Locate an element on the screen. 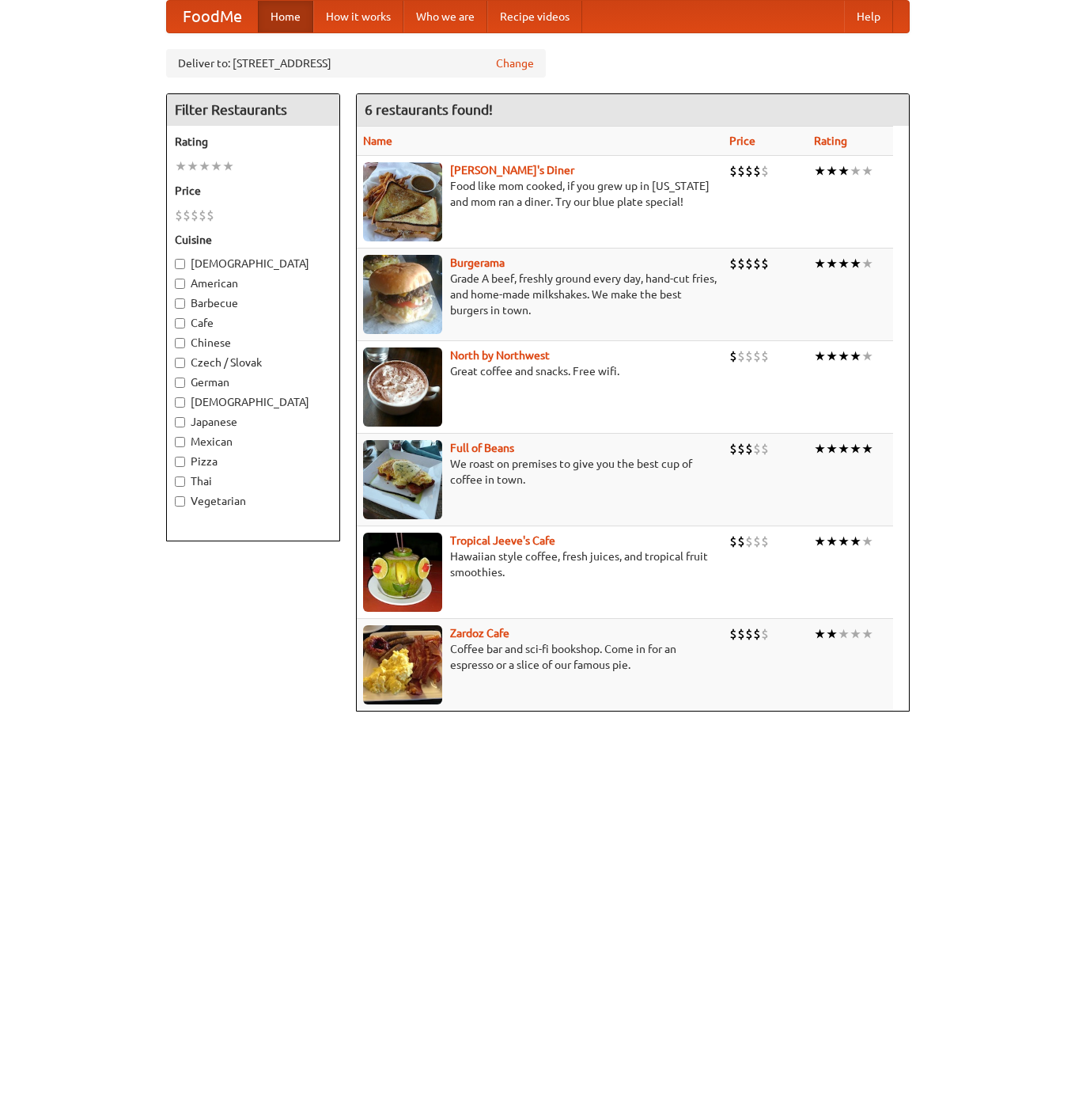  img: beans.jpg is located at coordinates (403, 480).